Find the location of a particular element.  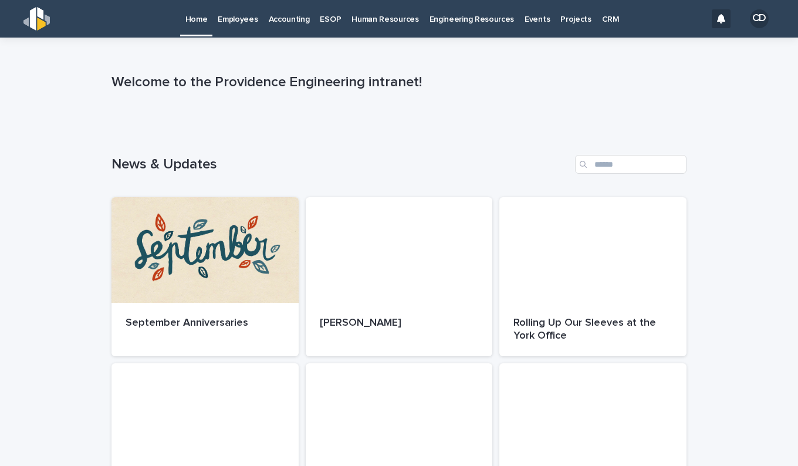

p: Welcome to the Providence Engineering intranet! is located at coordinates (397, 82).